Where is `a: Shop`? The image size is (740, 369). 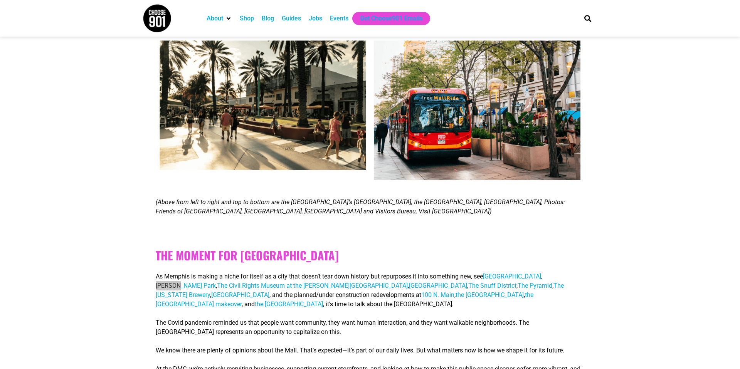 a: Shop is located at coordinates (247, 18).